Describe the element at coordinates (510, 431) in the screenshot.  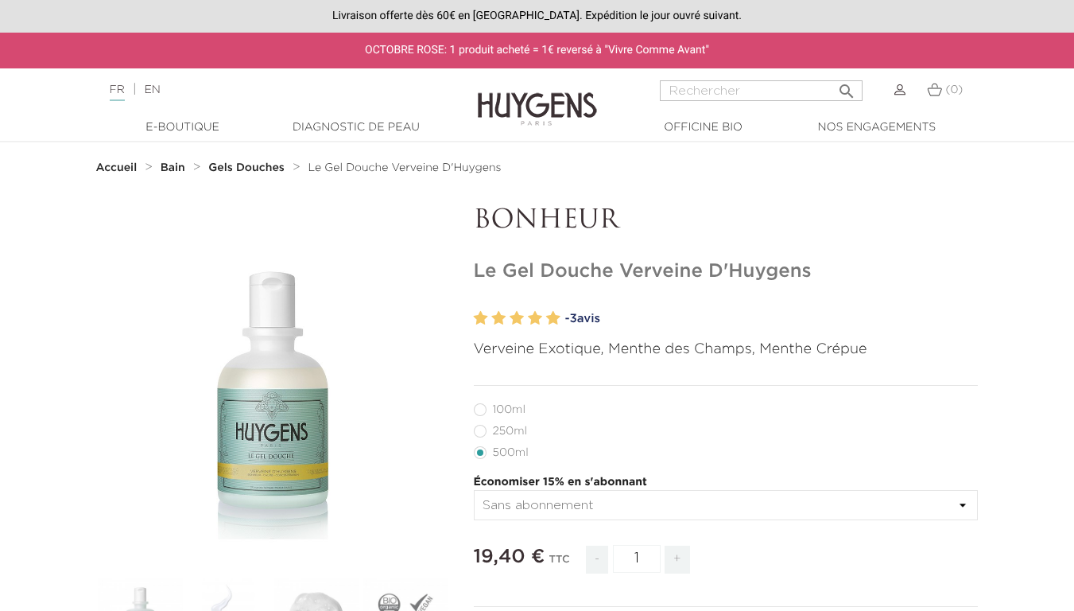
I see `label: 250ml` at that location.